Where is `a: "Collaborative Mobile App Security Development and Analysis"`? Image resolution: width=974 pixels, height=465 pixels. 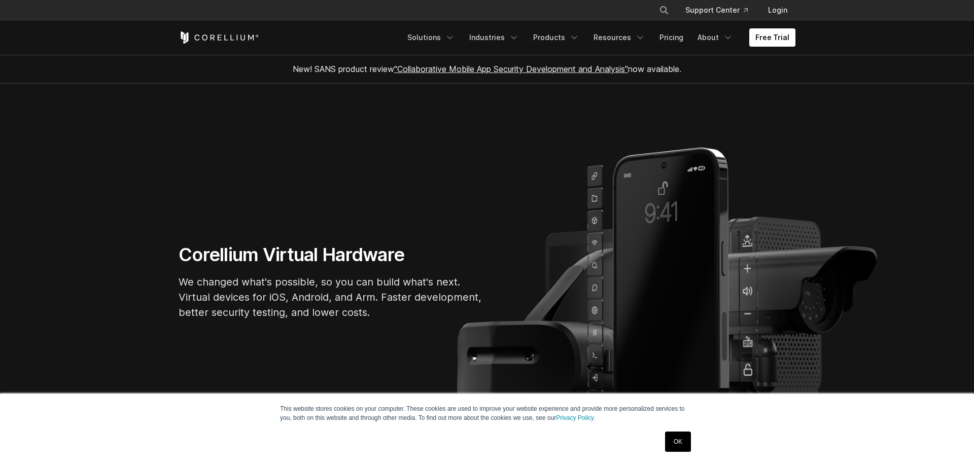
a: "Collaborative Mobile App Security Development and Analysis" is located at coordinates (511, 69).